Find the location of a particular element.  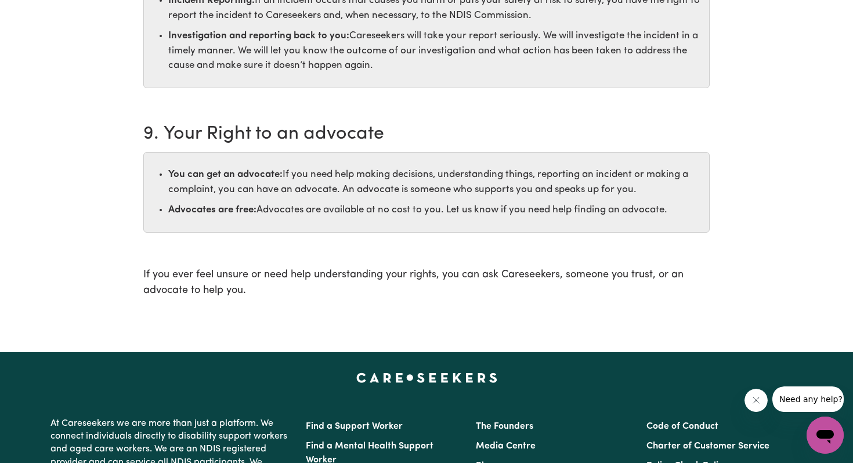

p: If you ever feel unsure or need help understanding your rights, you can ask Careseekers, someone ... is located at coordinates (427, 283).